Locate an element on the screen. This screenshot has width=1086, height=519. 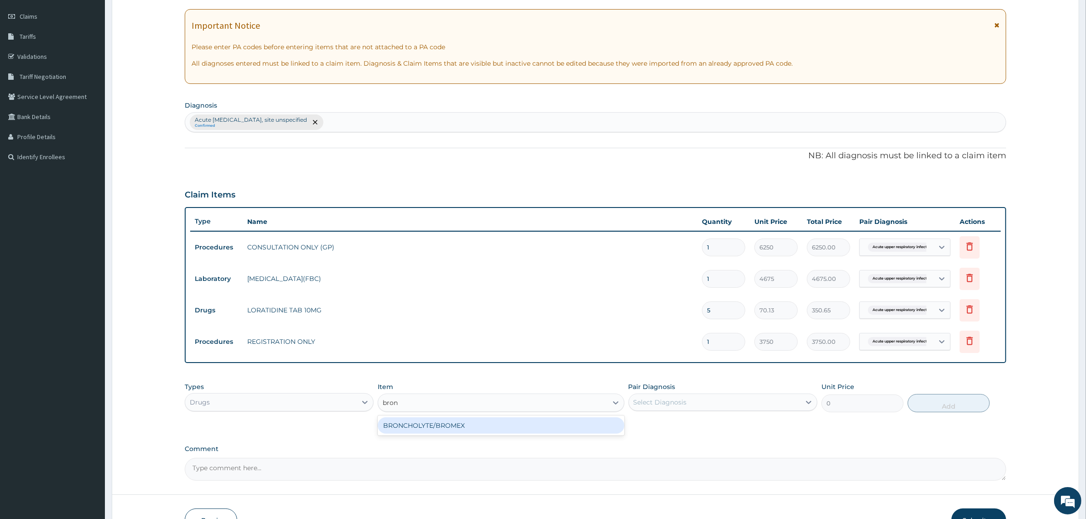
label: Item is located at coordinates (385, 387).